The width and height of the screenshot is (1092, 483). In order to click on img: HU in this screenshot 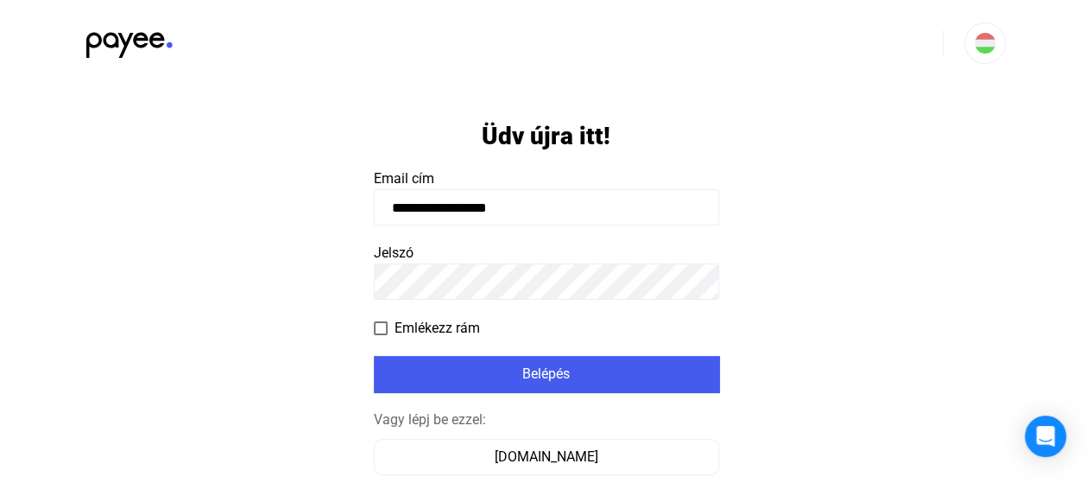, I will do `click(985, 43)`.